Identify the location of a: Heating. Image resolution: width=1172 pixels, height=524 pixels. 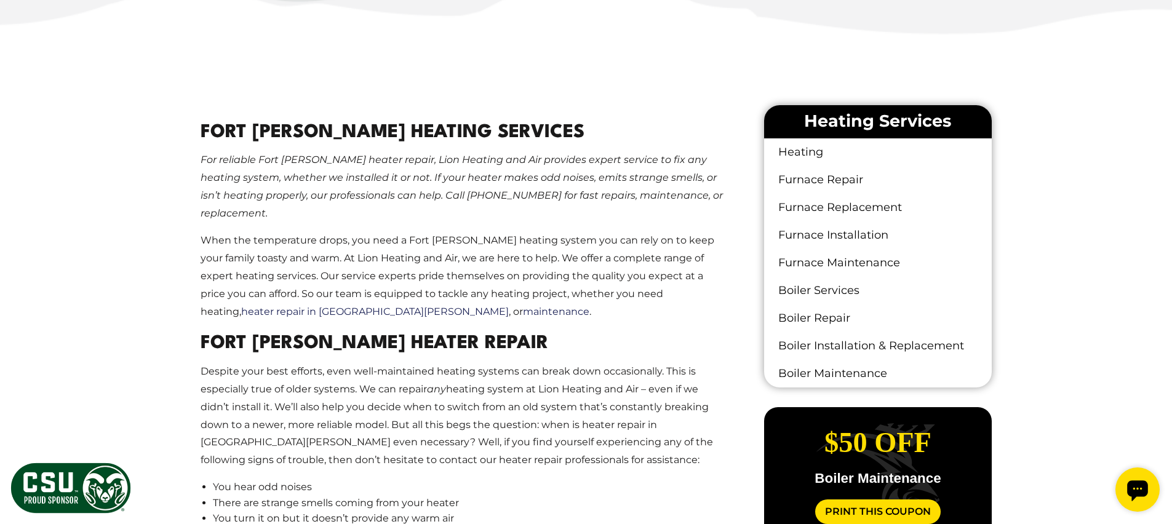
(877, 152).